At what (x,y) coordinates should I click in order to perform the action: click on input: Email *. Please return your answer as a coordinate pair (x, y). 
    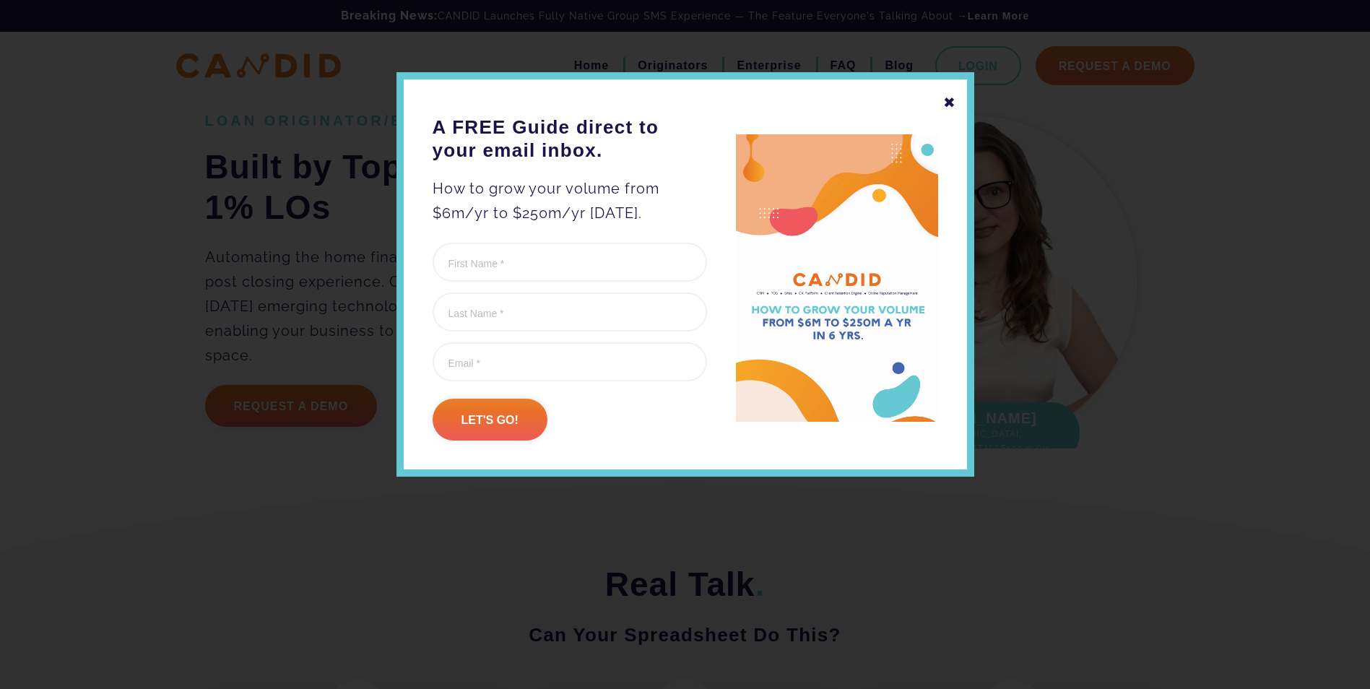
    Looking at the image, I should click on (570, 362).